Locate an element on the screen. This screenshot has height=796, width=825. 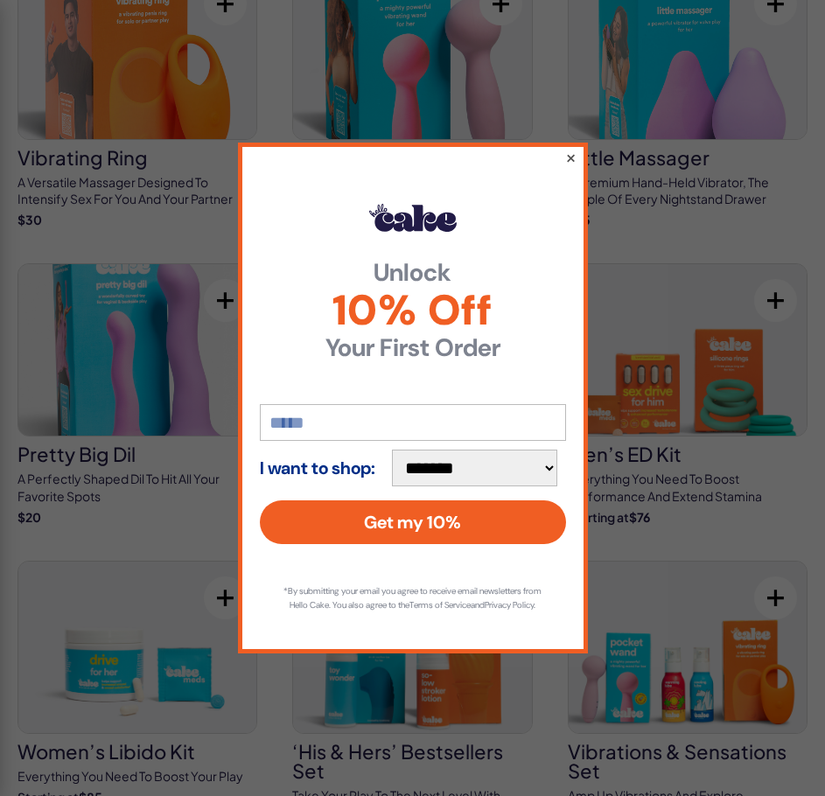
span: 10% Off is located at coordinates (413, 311).